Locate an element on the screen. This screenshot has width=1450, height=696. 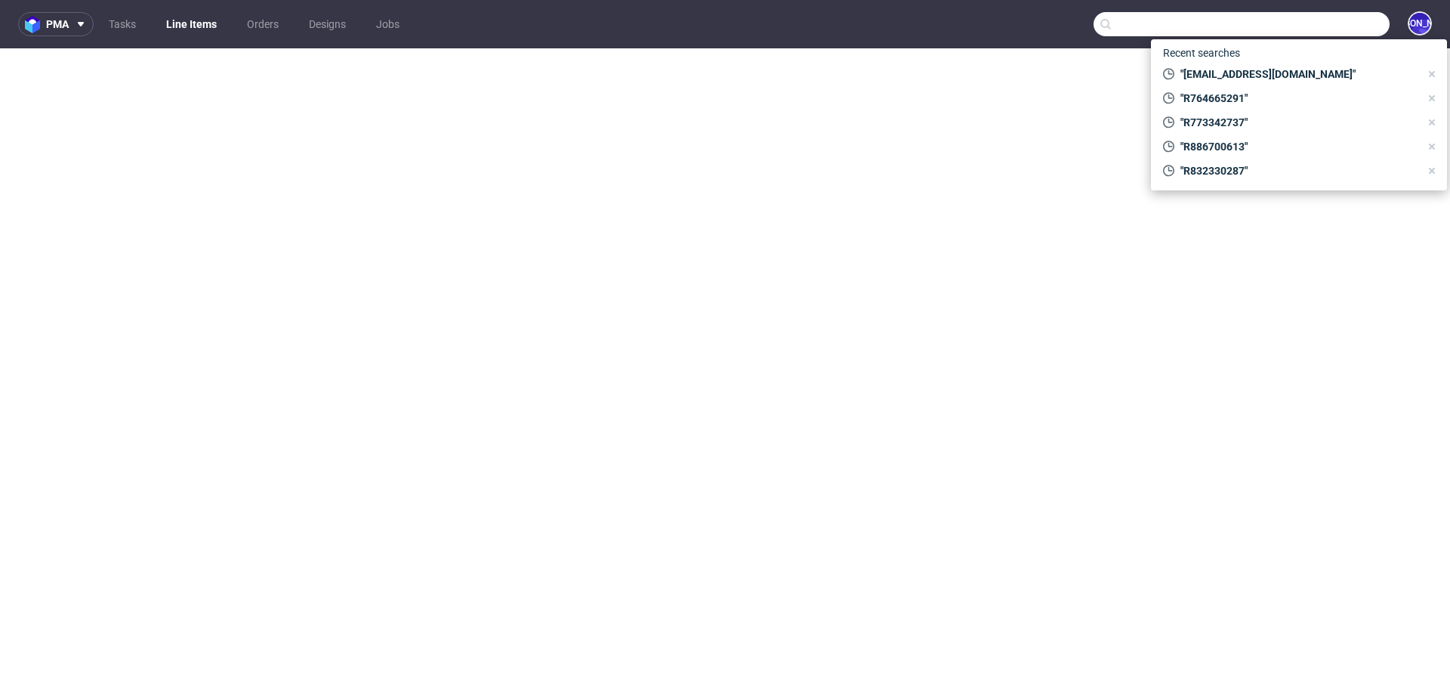
a: Tasks is located at coordinates (122, 24).